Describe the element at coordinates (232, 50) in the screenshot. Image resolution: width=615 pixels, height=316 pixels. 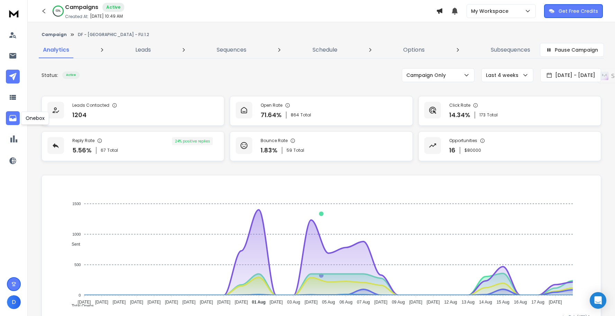
I see `a: Sequences` at that location.